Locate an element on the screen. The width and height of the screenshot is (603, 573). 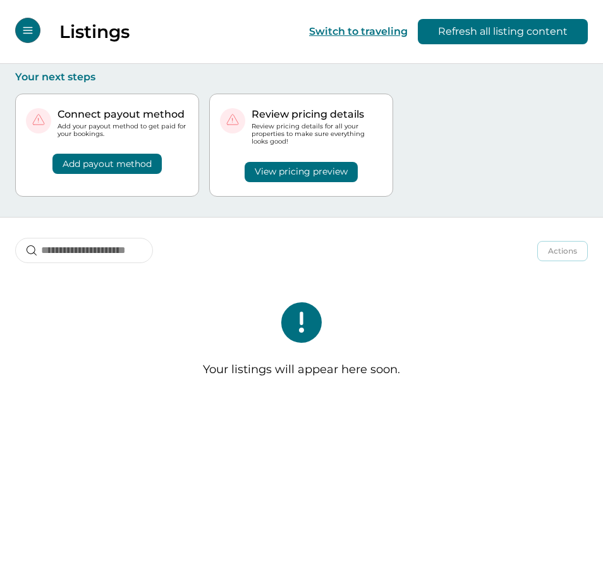
button: Open Menu is located at coordinates (28, 30).